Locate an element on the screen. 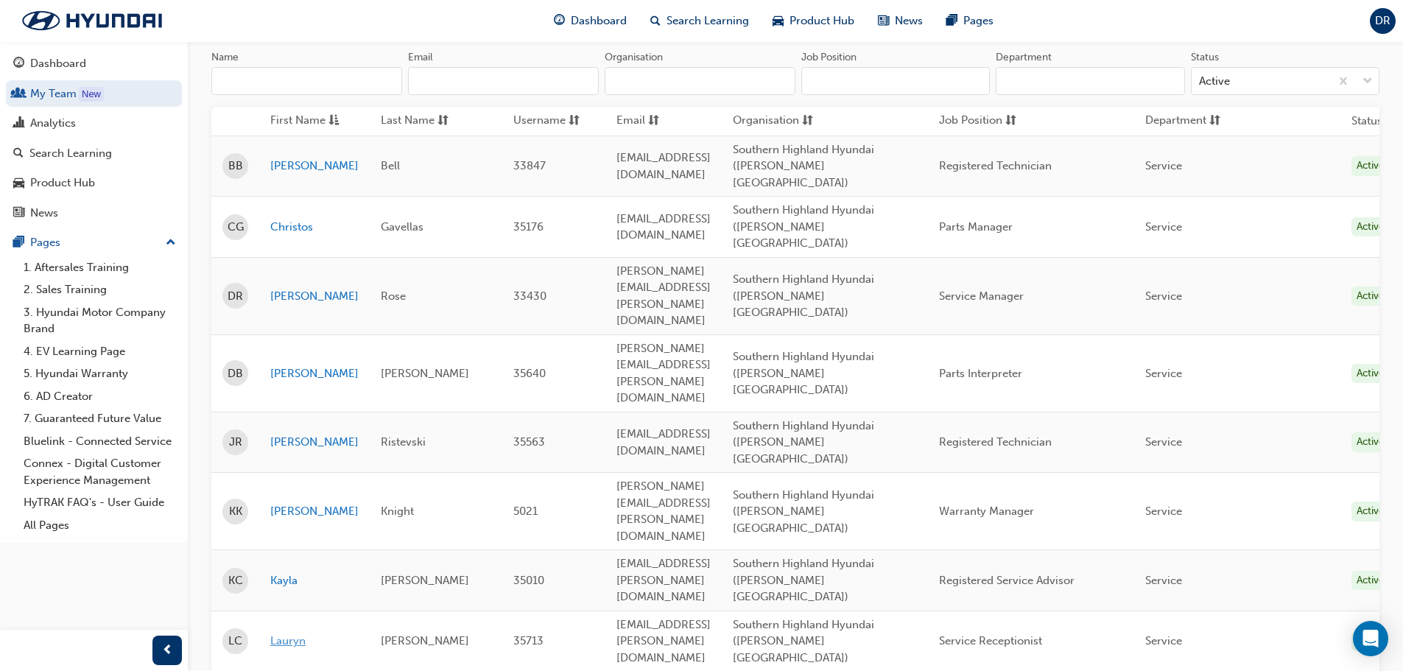 The image size is (1403, 671). div: News is located at coordinates (44, 213).